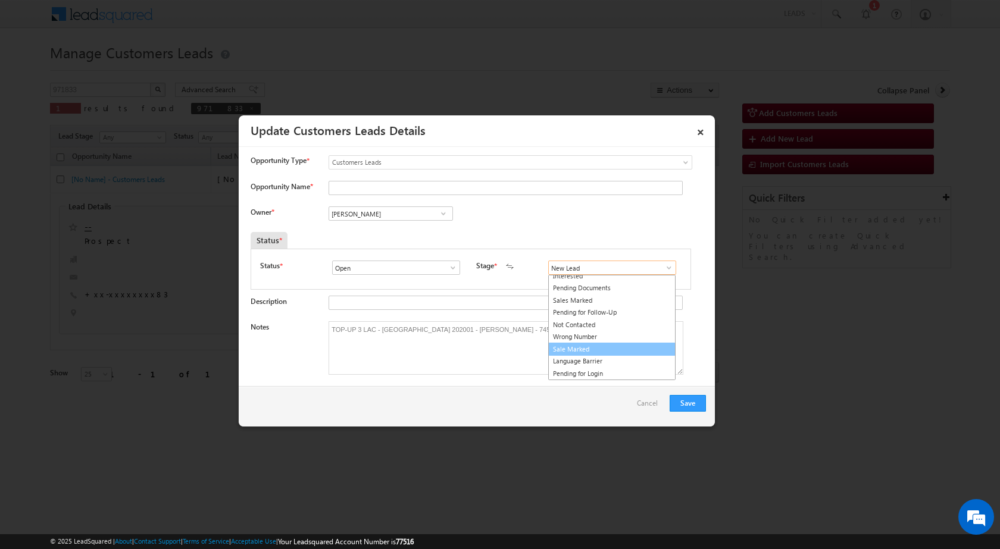 This screenshot has height=549, width=1000. What do you see at coordinates (510, 163) in the screenshot?
I see `a: Customers Leads` at bounding box center [510, 163].